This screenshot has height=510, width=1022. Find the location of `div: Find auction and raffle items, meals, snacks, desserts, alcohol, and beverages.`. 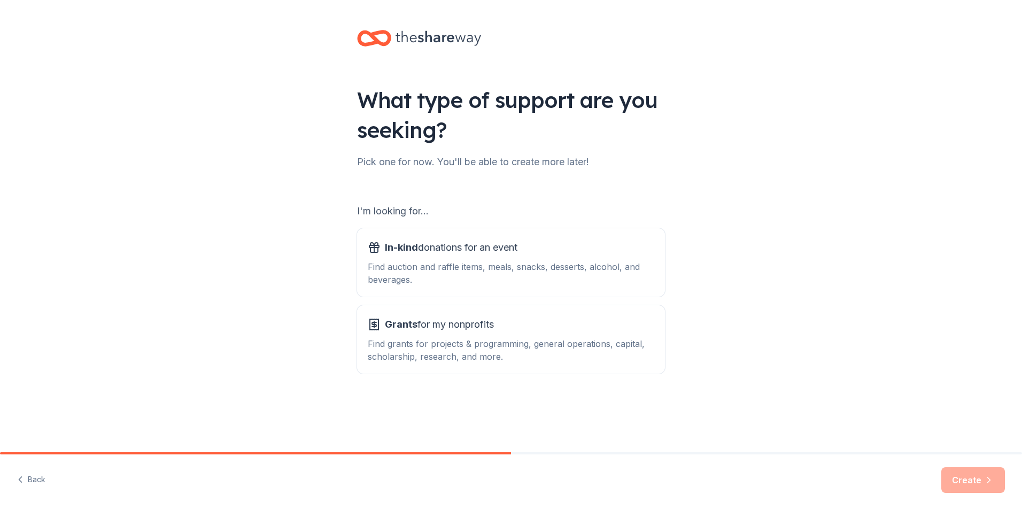

div: Find auction and raffle items, meals, snacks, desserts, alcohol, and beverages. is located at coordinates (511, 273).